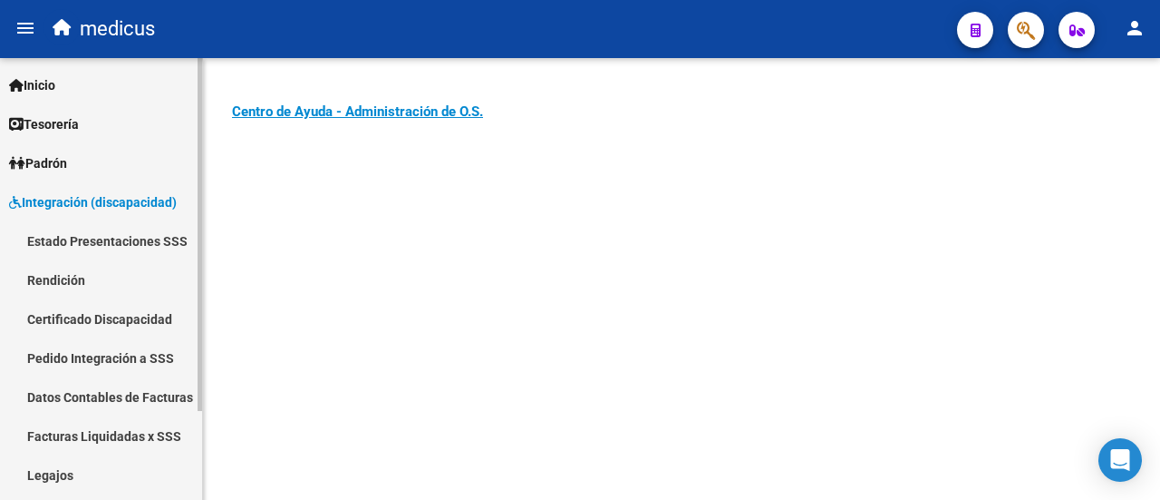 The image size is (1160, 500). What do you see at coordinates (1135, 28) in the screenshot?
I see `mat-icon: person` at bounding box center [1135, 28].